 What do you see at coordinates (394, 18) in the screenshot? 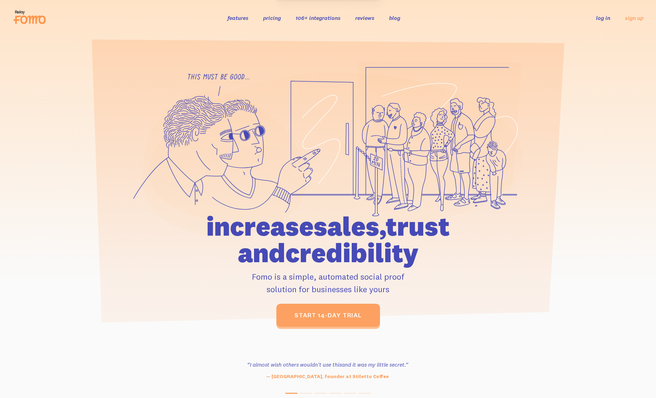
I see `a: blog` at bounding box center [394, 18].